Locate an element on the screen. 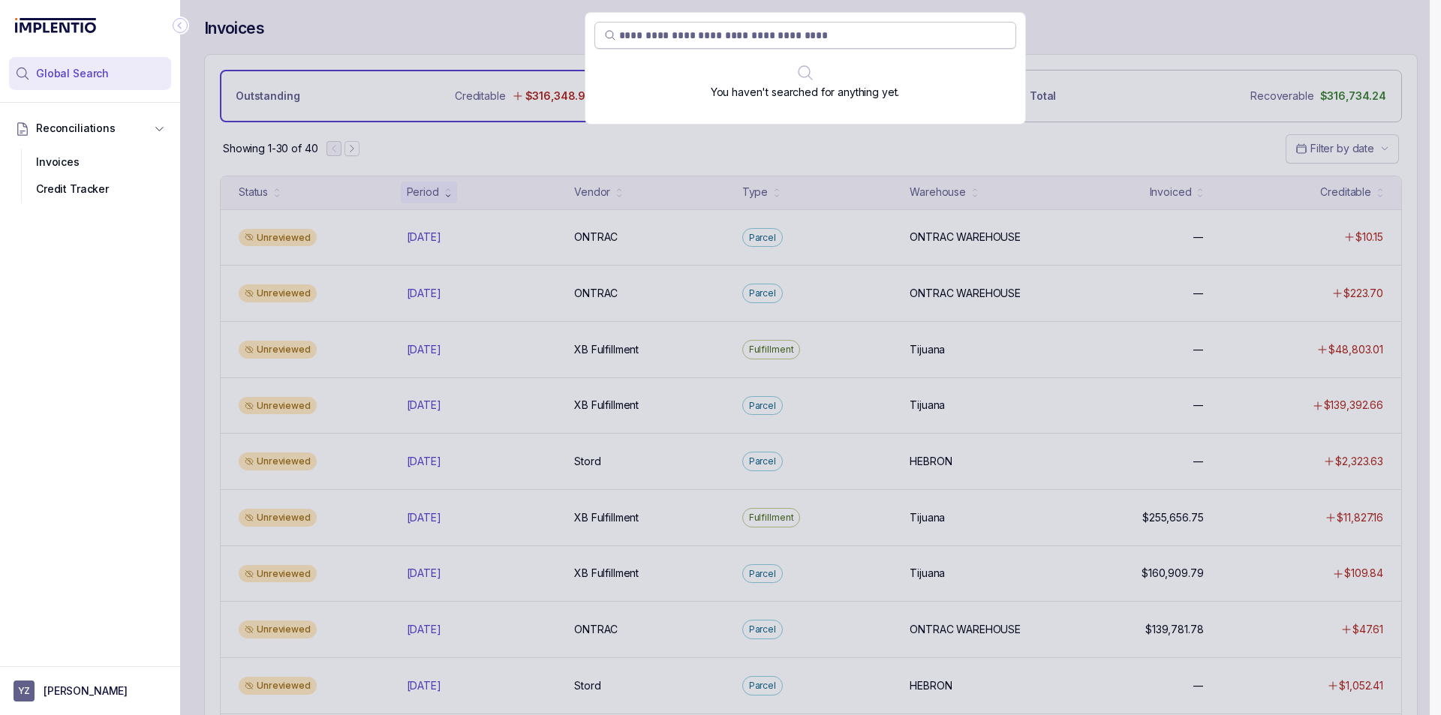 This screenshot has height=715, width=1441. button: Reconciliations is located at coordinates (90, 128).